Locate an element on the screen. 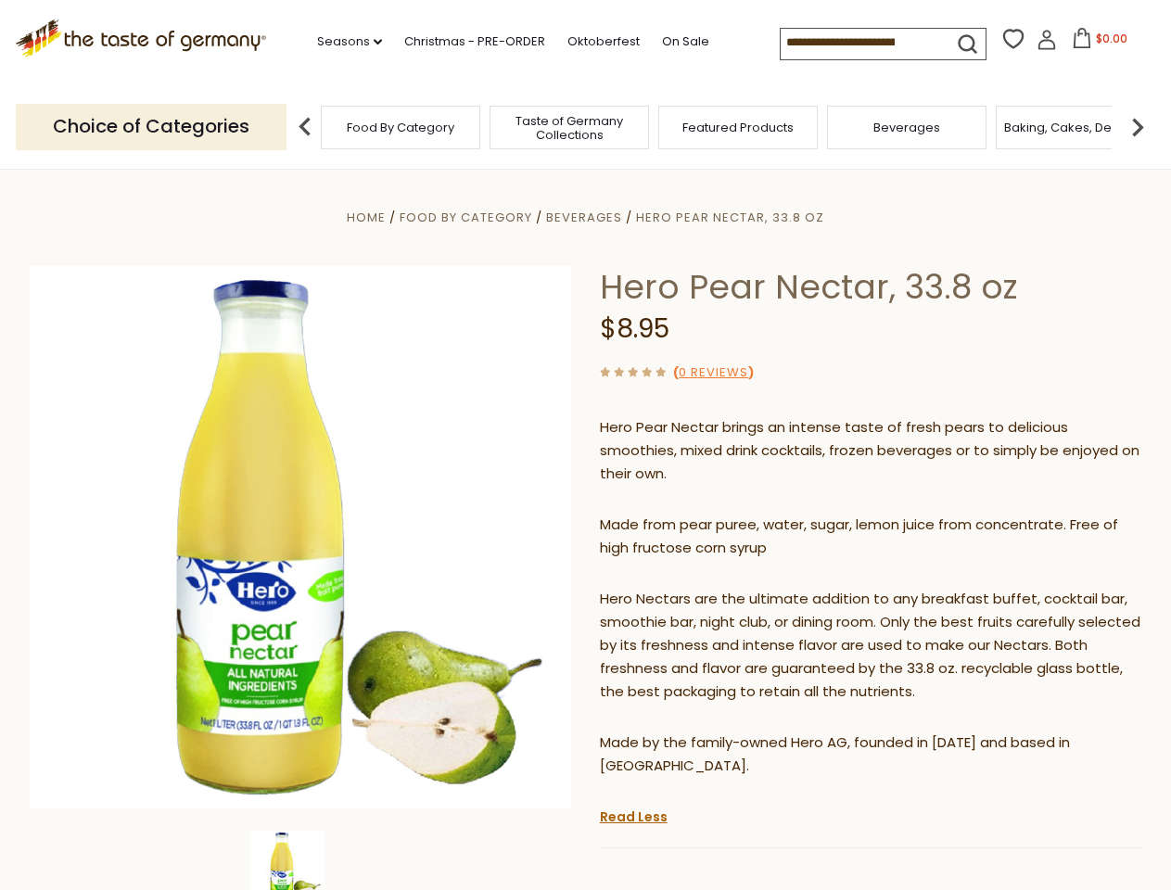  a: 0 Reviews is located at coordinates (713, 373).